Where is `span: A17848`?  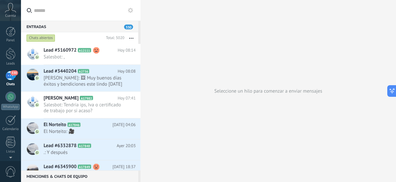
span: A17848 is located at coordinates (84, 146).